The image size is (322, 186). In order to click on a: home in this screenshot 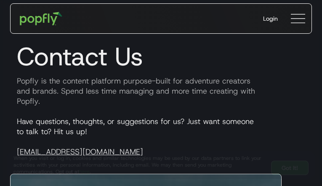, I will do `click(41, 19)`.